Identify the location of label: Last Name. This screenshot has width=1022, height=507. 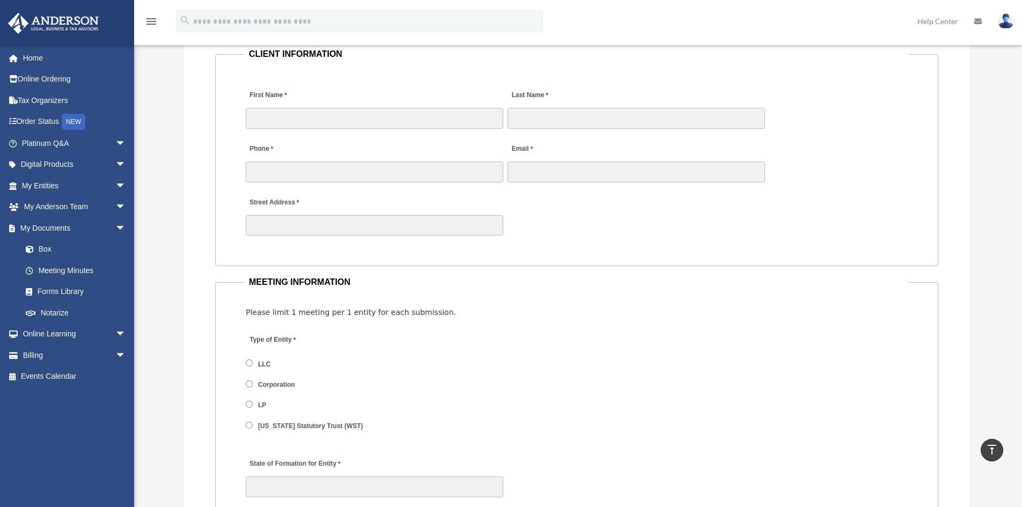
(529, 95).